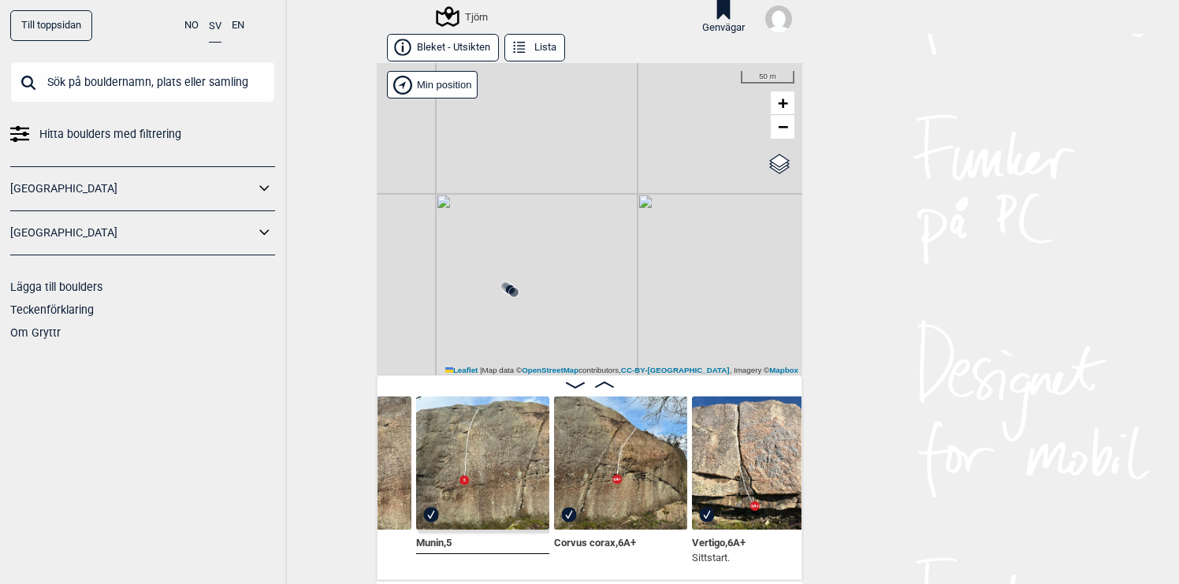  Describe the element at coordinates (35, 333) in the screenshot. I see `a: Om Gryttr` at that location.